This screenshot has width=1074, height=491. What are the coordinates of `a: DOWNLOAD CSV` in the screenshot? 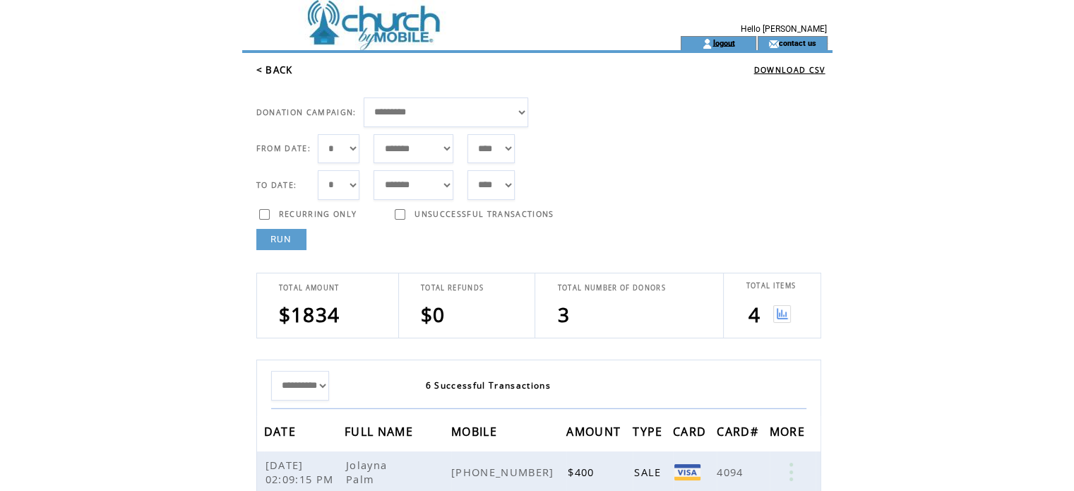 It's located at (789, 70).